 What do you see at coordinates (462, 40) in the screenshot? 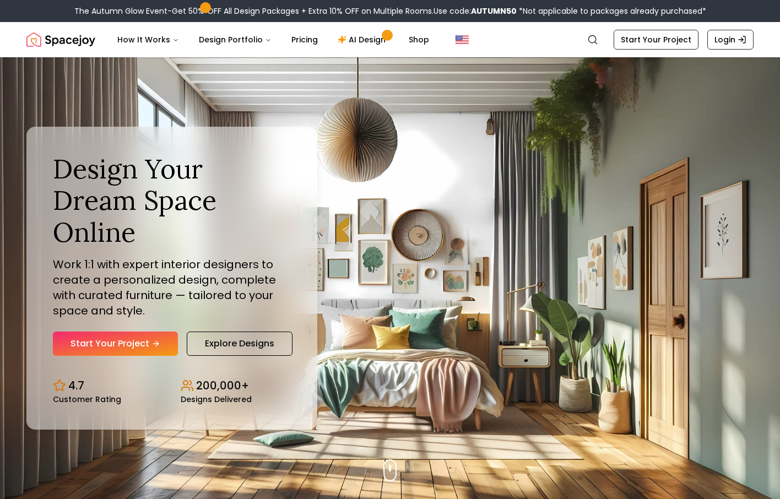
I see `img: United States` at bounding box center [462, 40].